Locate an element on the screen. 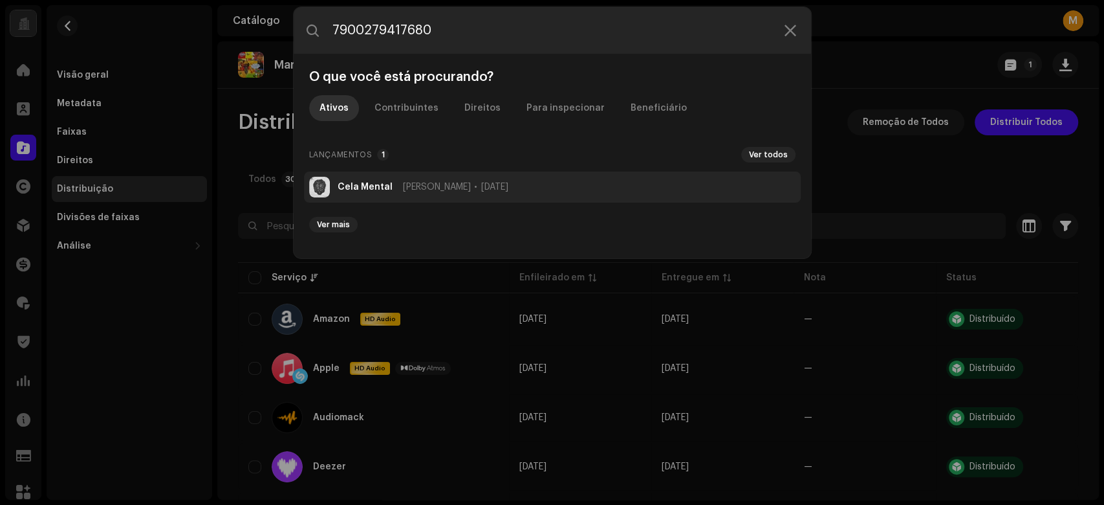 The height and width of the screenshot is (505, 1104). div: Ativos is located at coordinates (334, 108).